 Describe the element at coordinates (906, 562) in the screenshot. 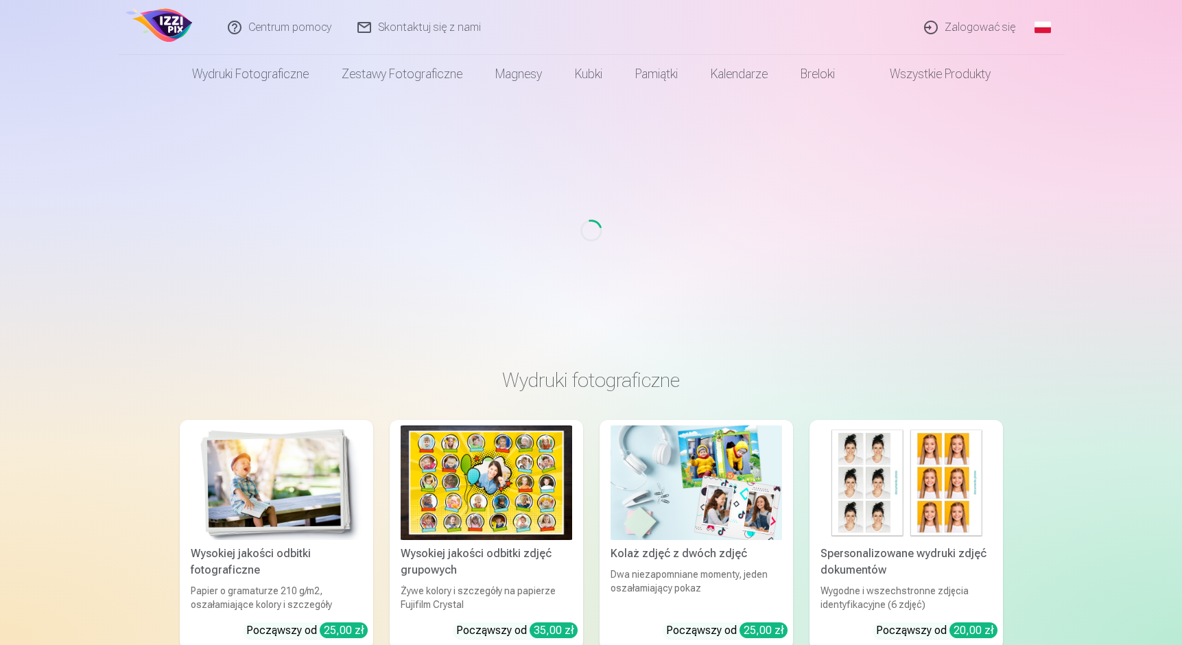

I see `div: Spersonalizowane wydruki zdjęć dokumentów` at that location.